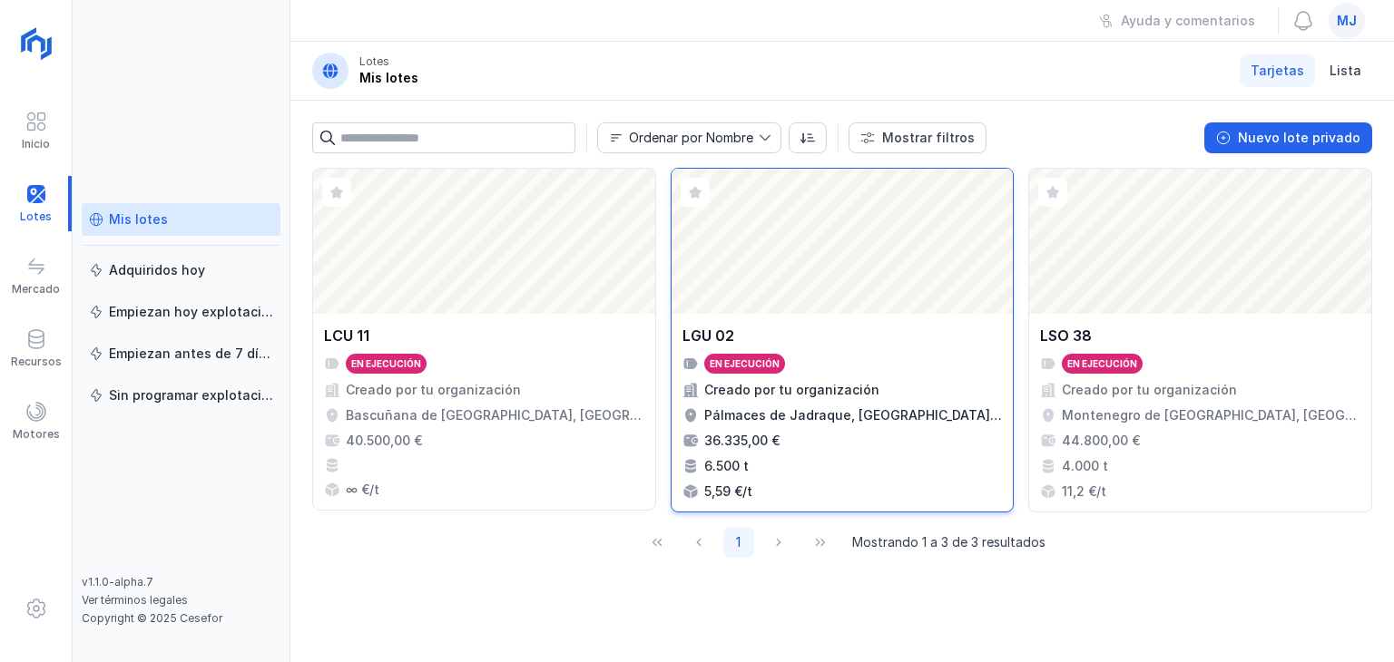  Describe the element at coordinates (36, 362) in the screenshot. I see `div: Recursos` at that location.